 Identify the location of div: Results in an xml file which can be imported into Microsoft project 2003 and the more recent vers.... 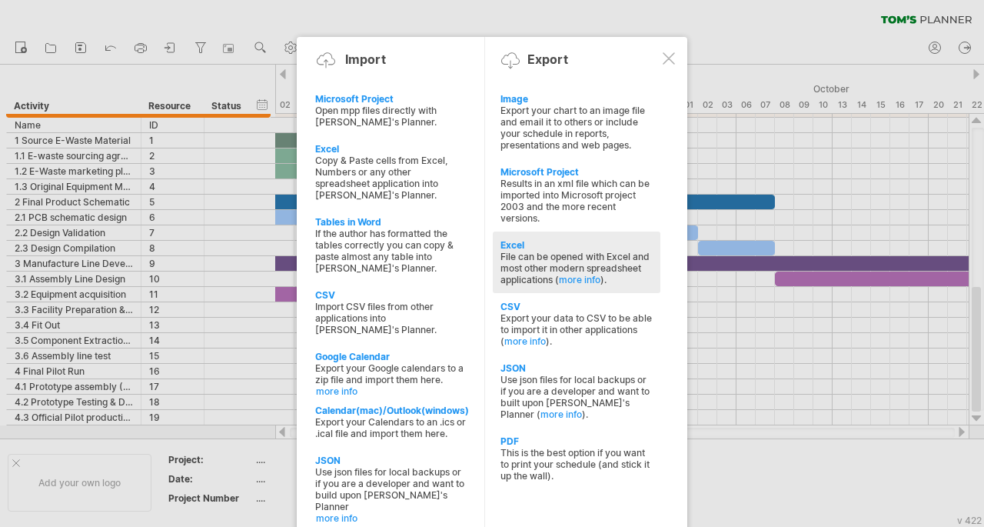
(577, 201).